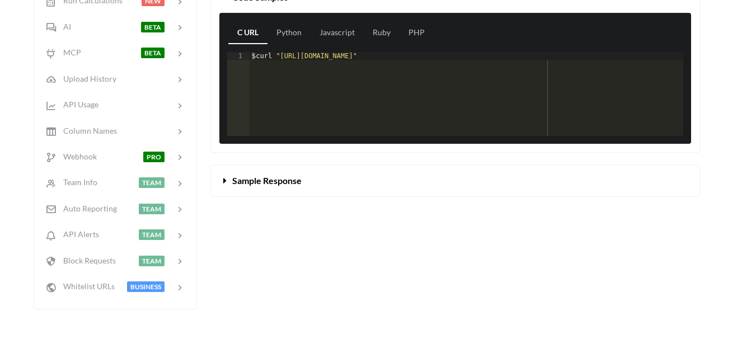 This screenshot has width=756, height=339. I want to click on a: Ruby, so click(381, 33).